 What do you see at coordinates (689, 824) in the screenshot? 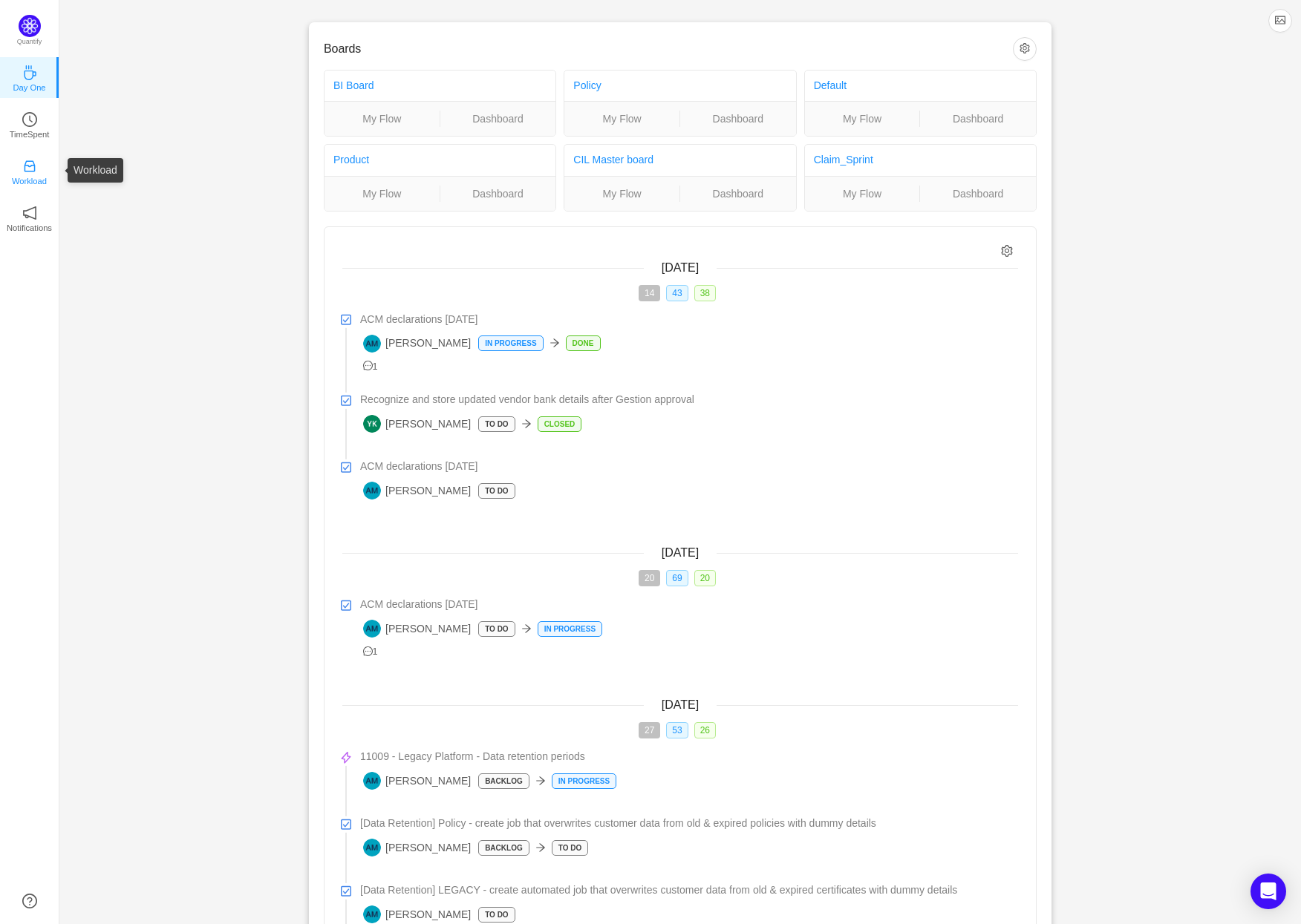
I see `a: [Data Retention] Policy - create job that overwrites customer data from old & expired policies wi...` at bounding box center [689, 824].